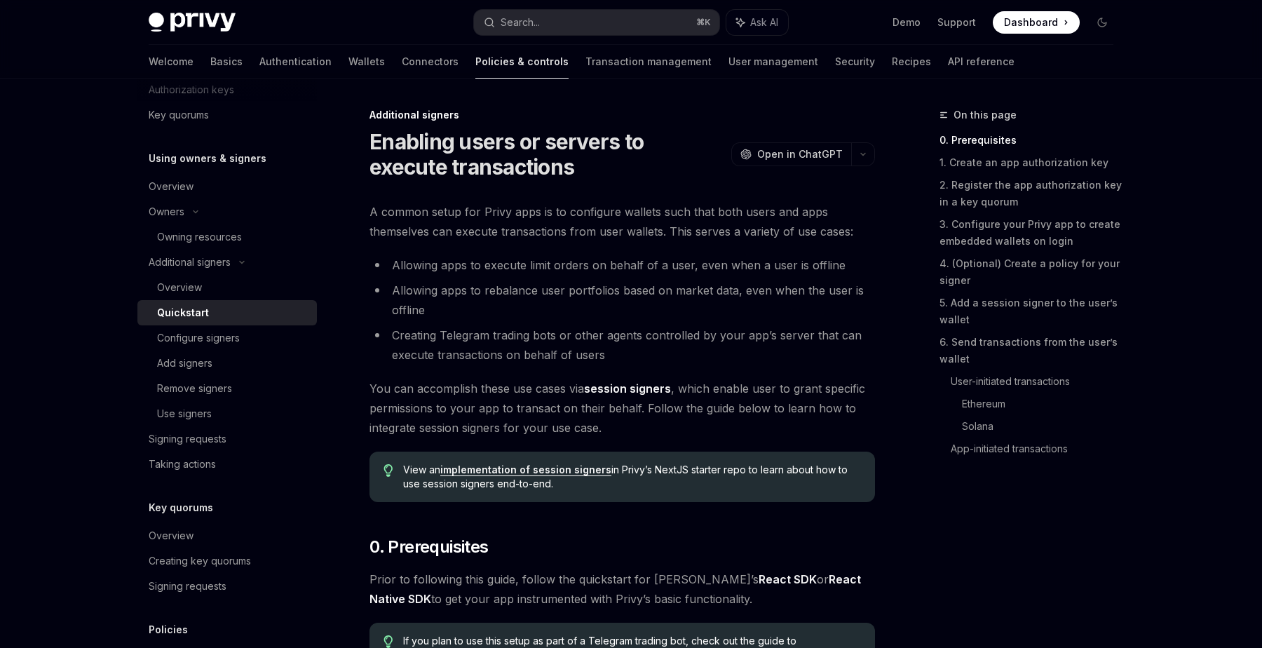 The height and width of the screenshot is (648, 1262). What do you see at coordinates (430, 62) in the screenshot?
I see `a: Connectors` at bounding box center [430, 62].